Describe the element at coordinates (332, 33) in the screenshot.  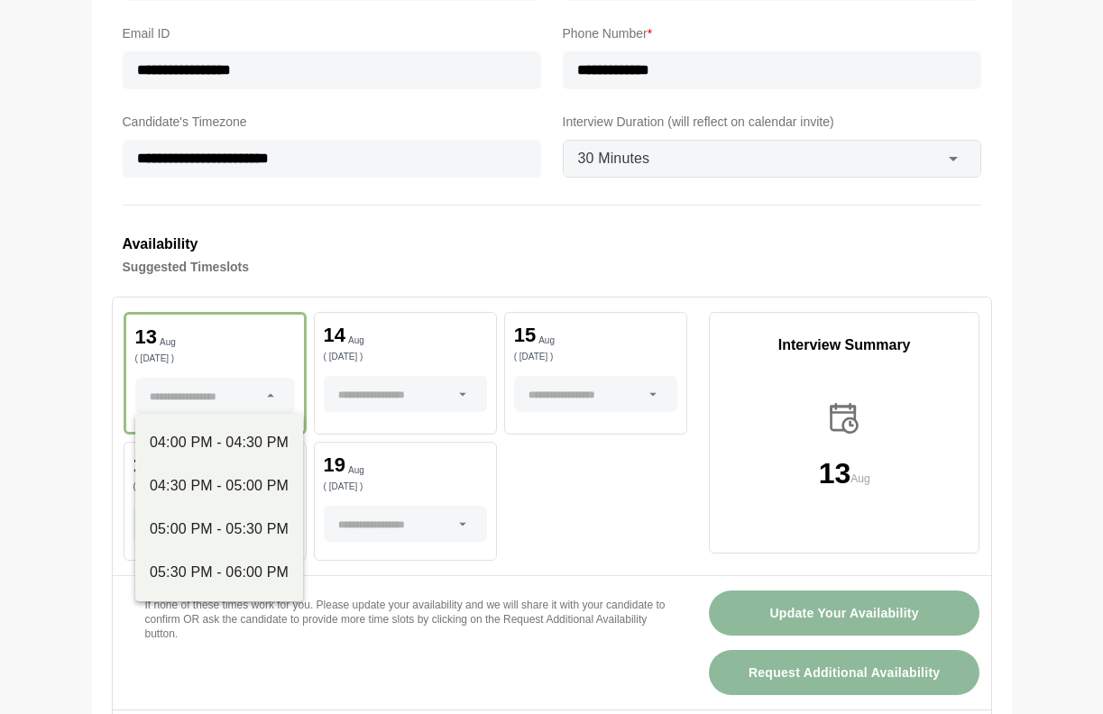
I see `label: Email ID` at that location.